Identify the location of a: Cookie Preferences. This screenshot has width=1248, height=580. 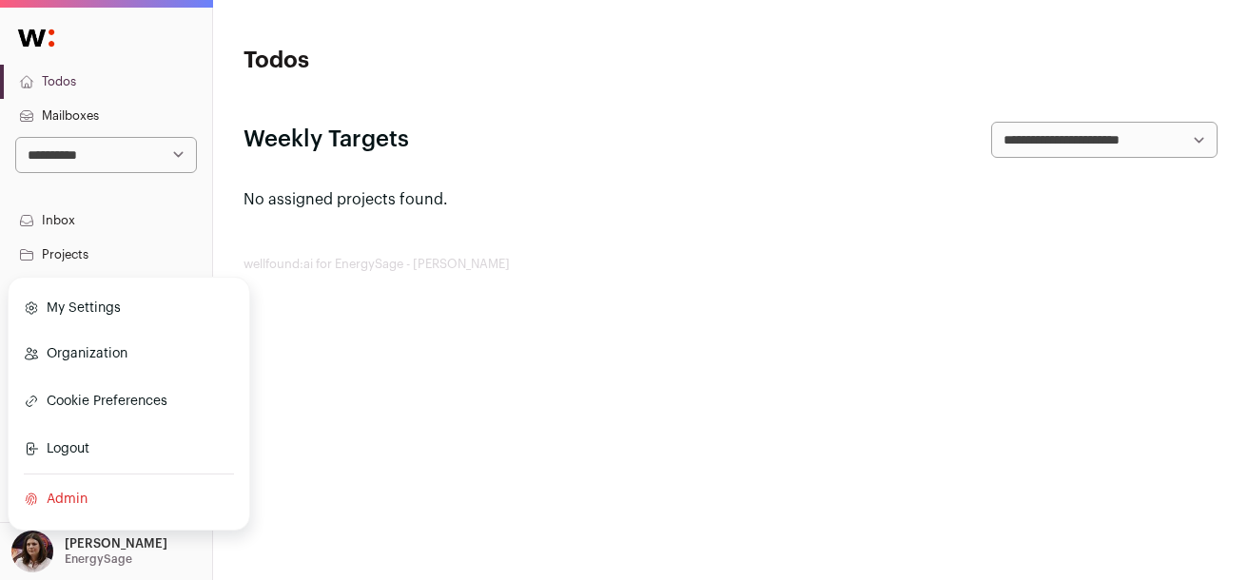
(128, 401).